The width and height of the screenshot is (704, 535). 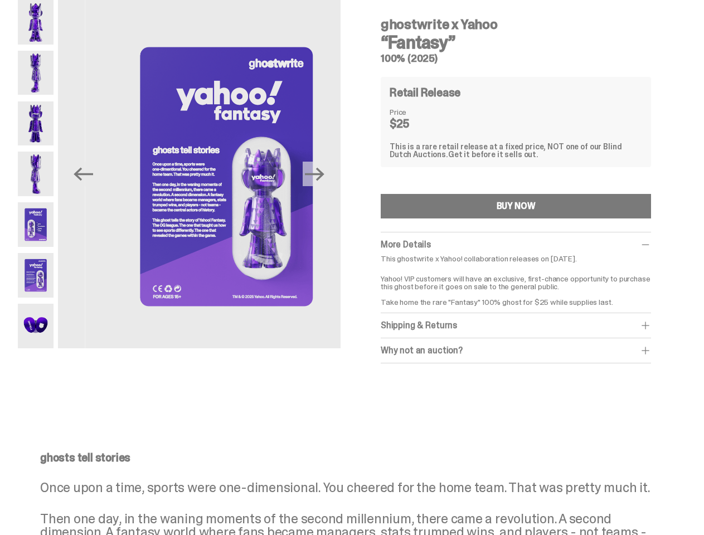 What do you see at coordinates (516, 326) in the screenshot?
I see `div: Shipping & Returns` at bounding box center [516, 326].